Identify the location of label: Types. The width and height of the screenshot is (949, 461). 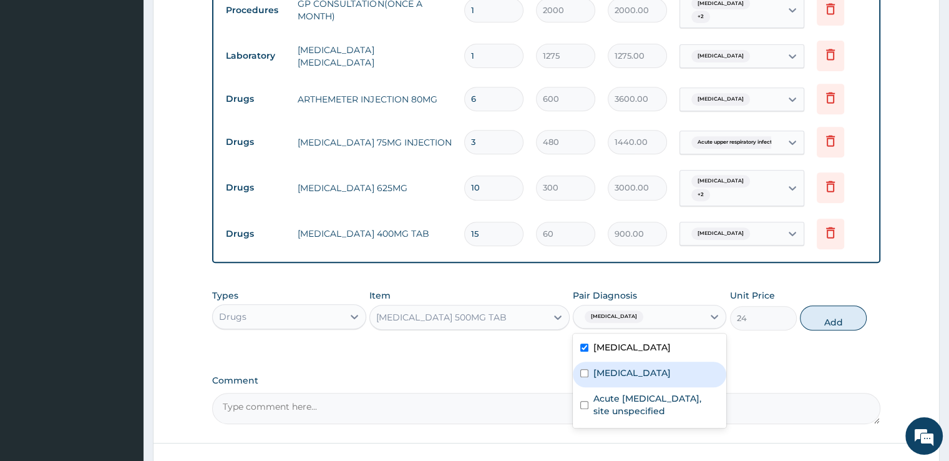
(225, 295).